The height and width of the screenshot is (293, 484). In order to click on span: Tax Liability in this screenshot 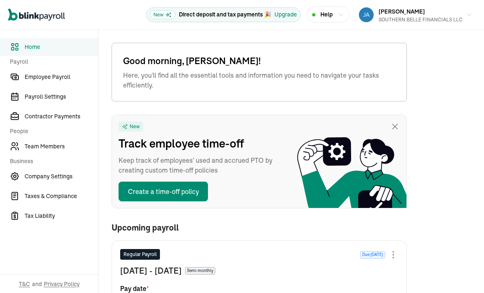, I will do `click(61, 216)`.